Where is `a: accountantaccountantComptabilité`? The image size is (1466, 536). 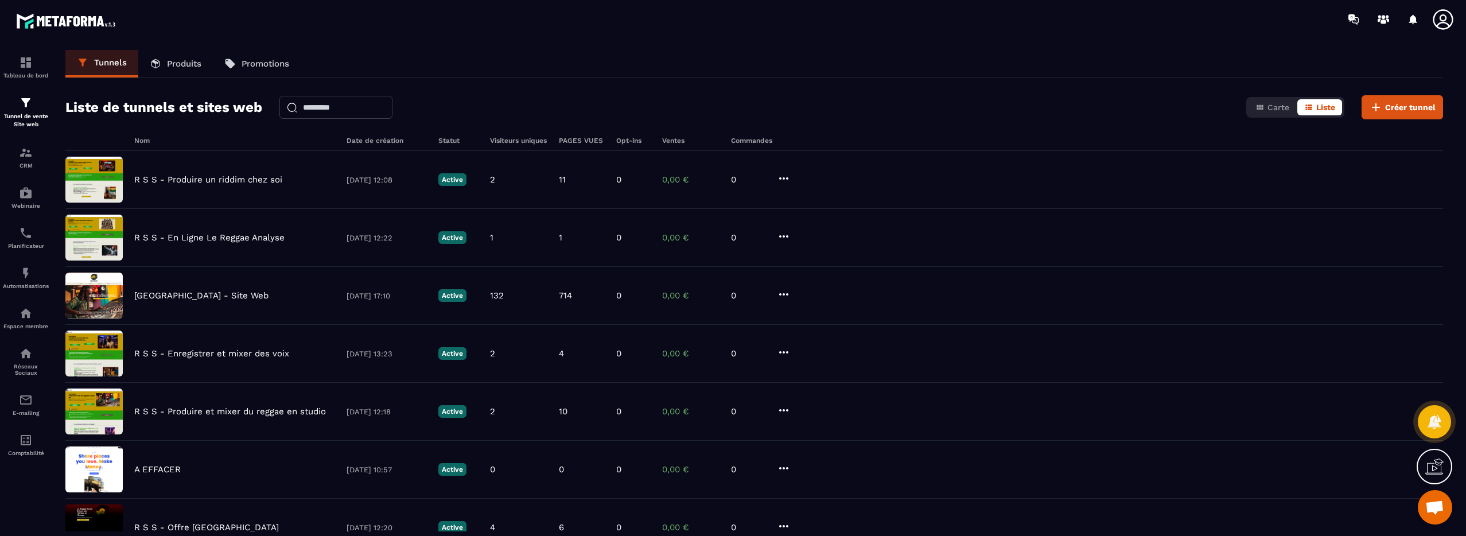 a: accountantaccountantComptabilité is located at coordinates (26, 445).